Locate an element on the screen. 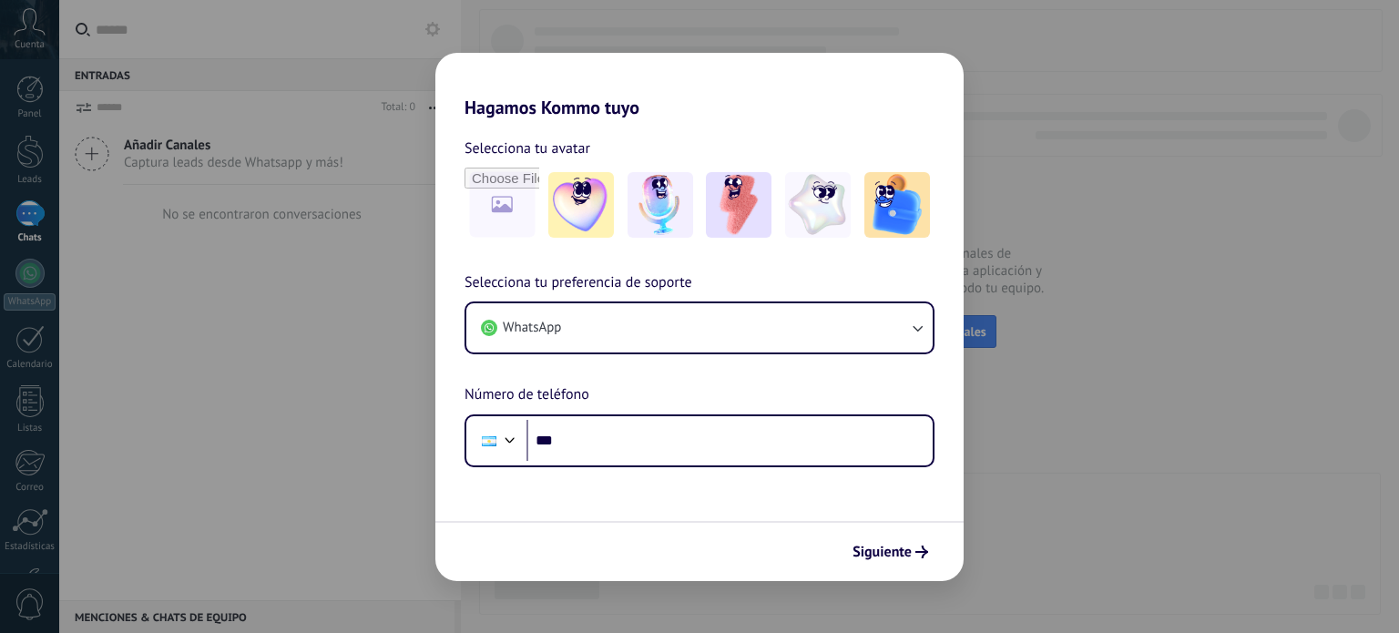 The width and height of the screenshot is (1399, 633). img: -2.jpeg is located at coordinates (660, 205).